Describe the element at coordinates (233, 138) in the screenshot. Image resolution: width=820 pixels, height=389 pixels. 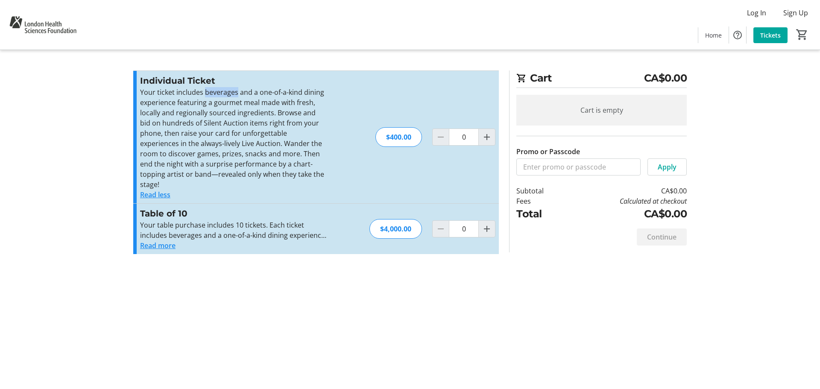
I see `p: Your ticket includes beverages and a one-of-a-kind dining experience featuring a gourmet meal mad...` at that location.